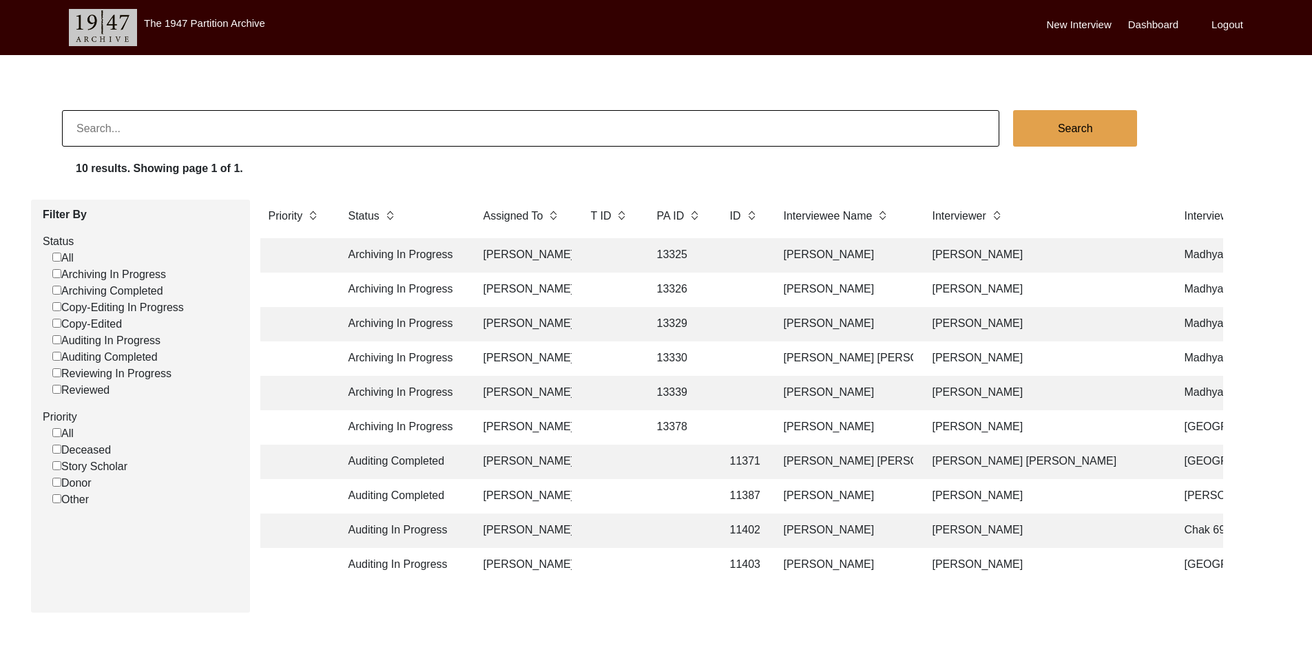  Describe the element at coordinates (402, 462) in the screenshot. I see `td: Auditing Completed` at that location.